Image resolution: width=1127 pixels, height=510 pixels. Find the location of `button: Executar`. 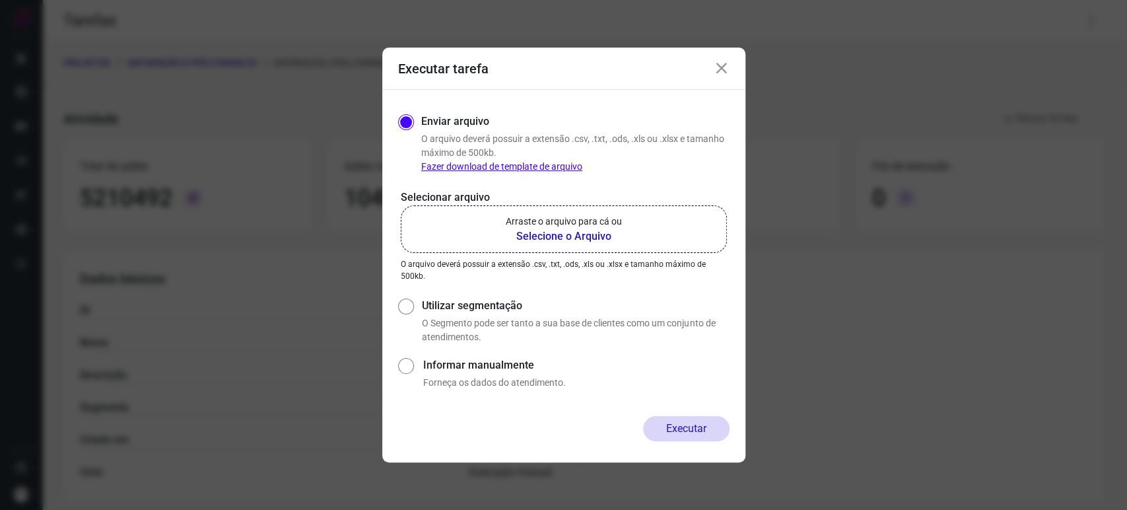

button: Executar is located at coordinates (686, 428).